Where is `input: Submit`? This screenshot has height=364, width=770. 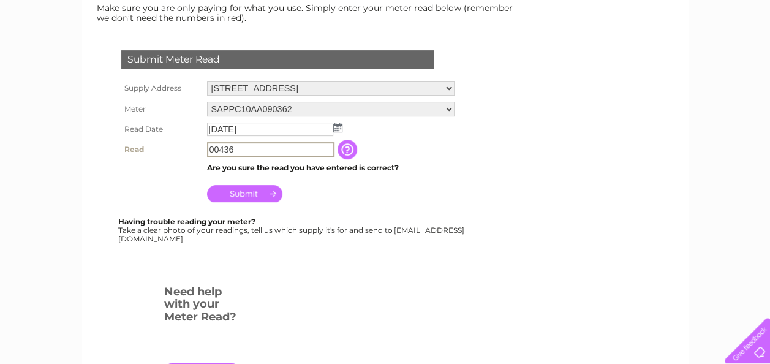
input: Submit is located at coordinates (244, 193).